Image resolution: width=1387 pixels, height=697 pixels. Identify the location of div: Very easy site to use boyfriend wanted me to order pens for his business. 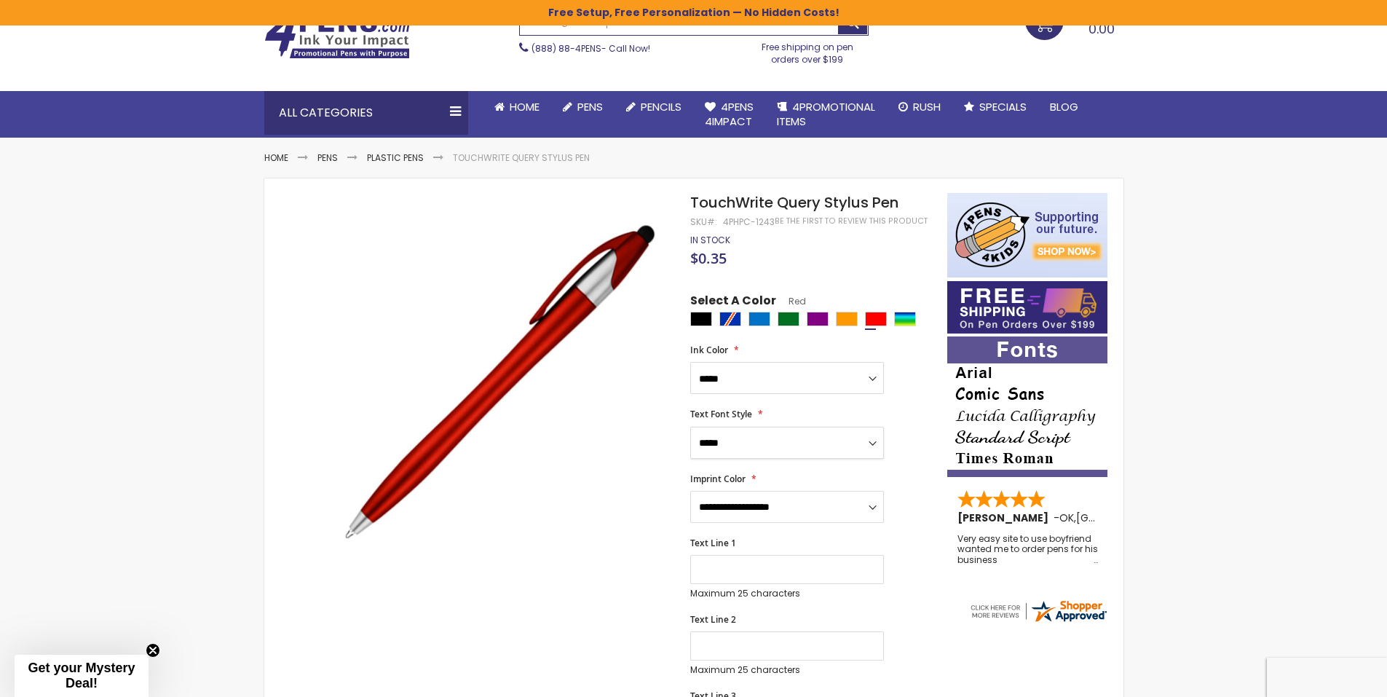
(1028, 549).